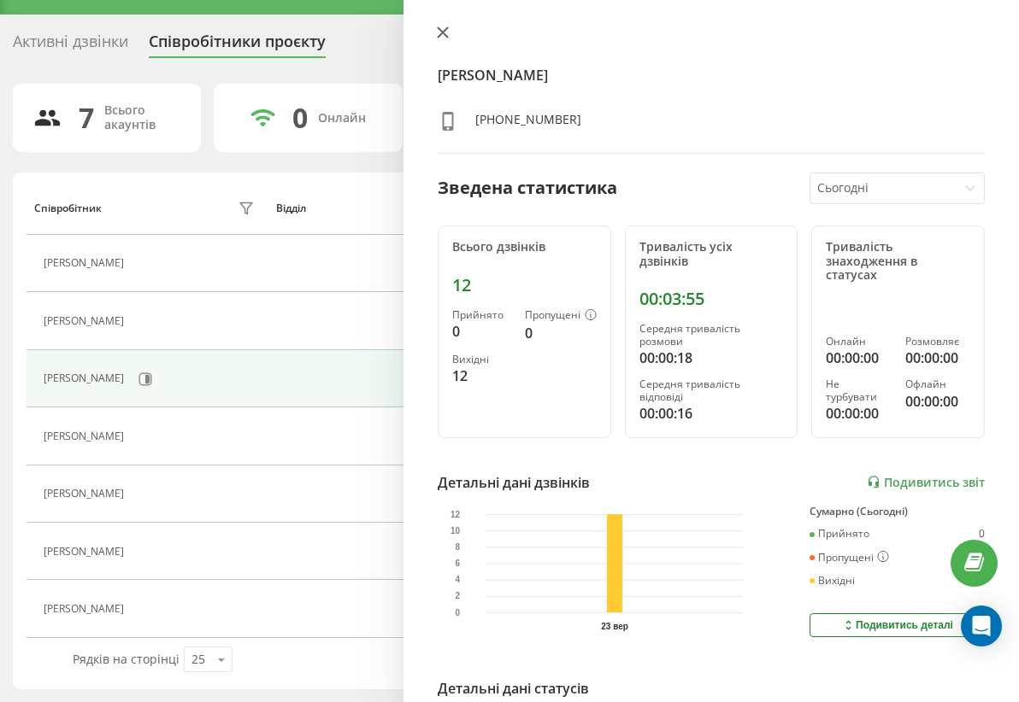 The image size is (1019, 702). What do you see at coordinates (937, 342) in the screenshot?
I see `div: Розмовляє` at bounding box center [937, 342].